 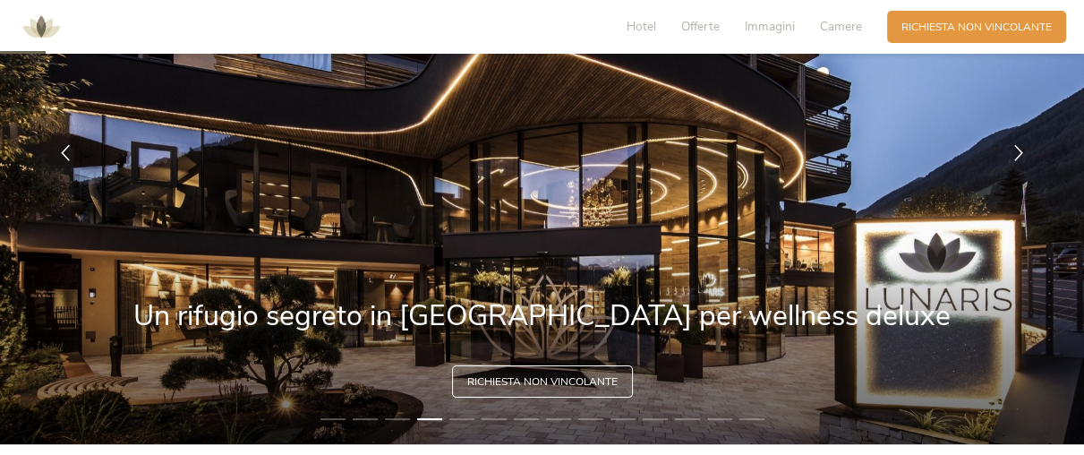 I want to click on span: Hotel, so click(x=641, y=26).